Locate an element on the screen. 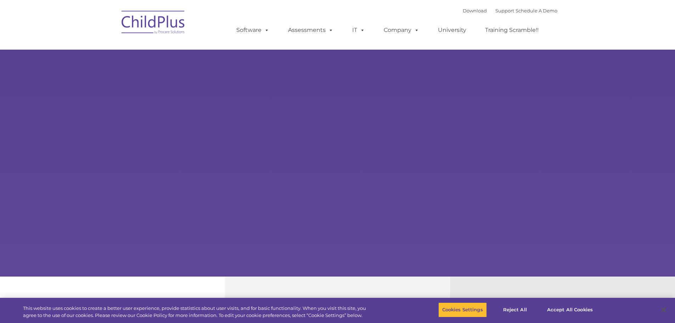 Image resolution: width=675 pixels, height=323 pixels. a: Support is located at coordinates (504, 11).